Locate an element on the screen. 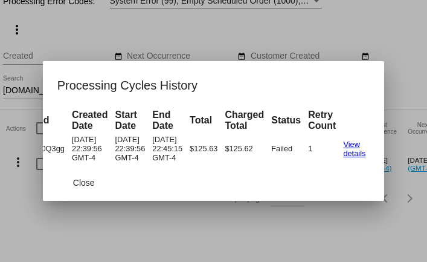  th: Created Date is located at coordinates (90, 120).